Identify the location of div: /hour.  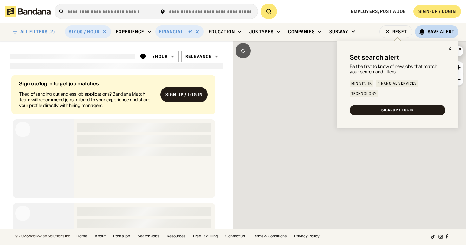
(160, 56).